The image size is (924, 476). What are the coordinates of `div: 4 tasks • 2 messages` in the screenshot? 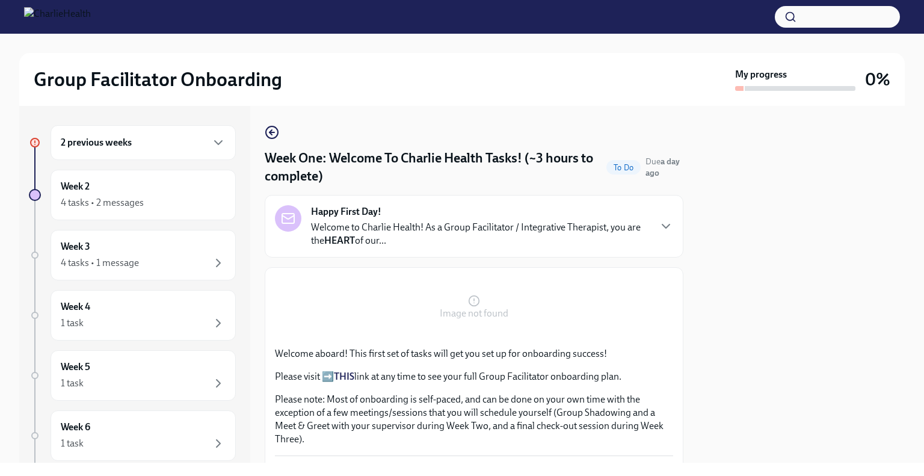 It's located at (102, 203).